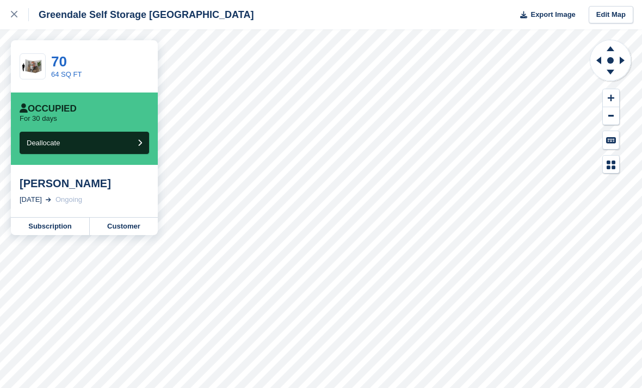 This screenshot has width=642, height=388. What do you see at coordinates (611, 140) in the screenshot?
I see `button: Keyboard Shortcuts` at bounding box center [611, 140].